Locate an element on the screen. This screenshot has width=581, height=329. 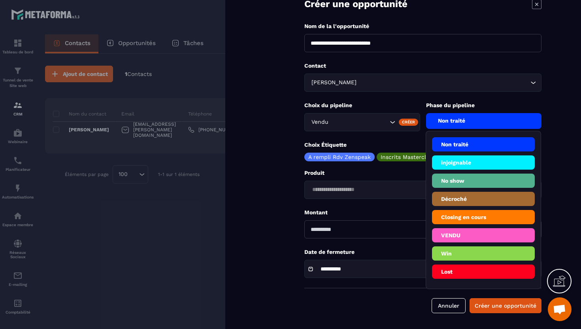
div: Créer is located at coordinates (408, 122).